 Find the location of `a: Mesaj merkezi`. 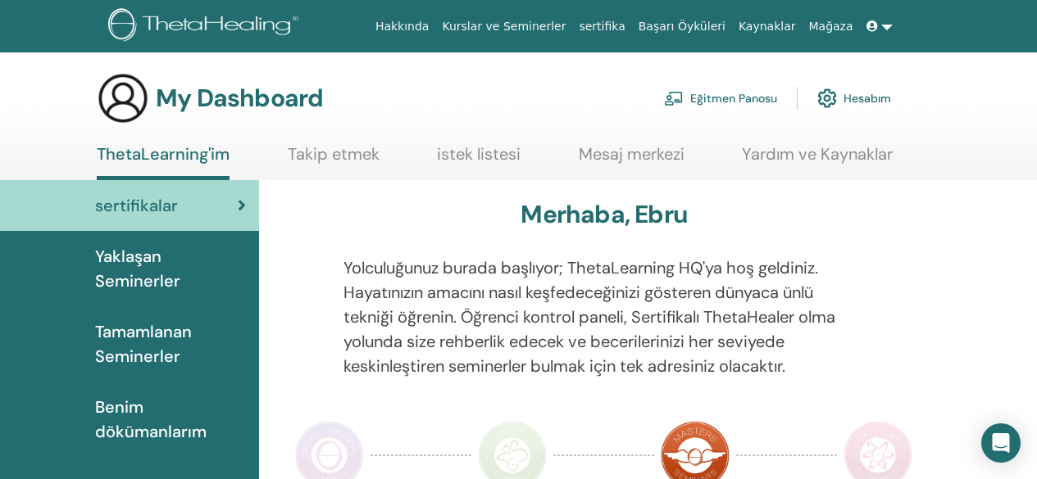

a: Mesaj merkezi is located at coordinates (631, 160).